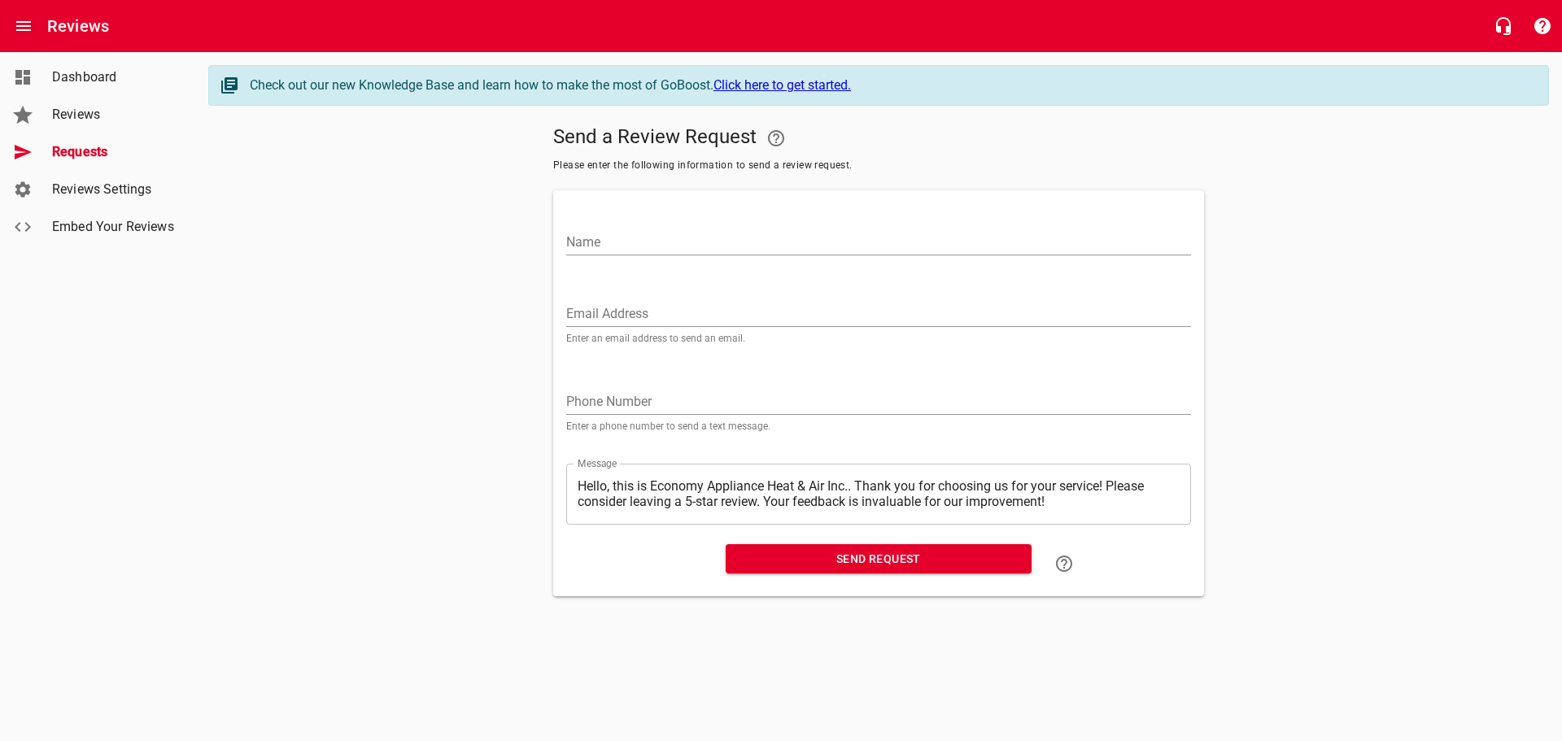 The height and width of the screenshot is (741, 1562). Describe the element at coordinates (114, 152) in the screenshot. I see `span: Requests` at that location.